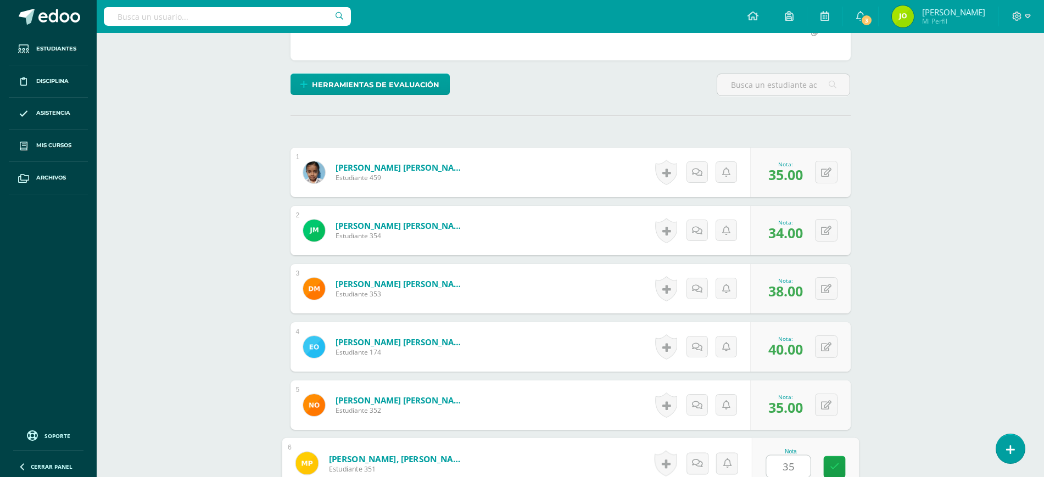 The width and height of the screenshot is (1044, 477). Describe the element at coordinates (56, 49) in the screenshot. I see `span: Estudiantes` at that location.